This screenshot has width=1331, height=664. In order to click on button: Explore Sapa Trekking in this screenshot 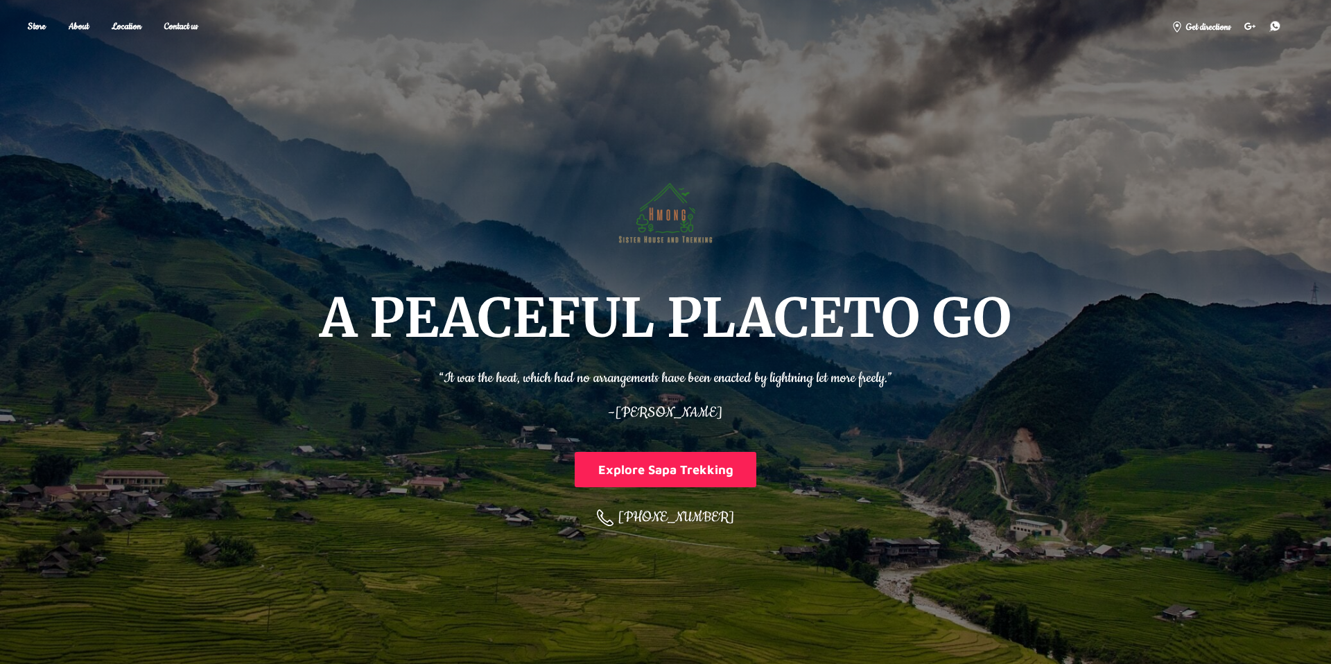, I will do `click(665, 469)`.